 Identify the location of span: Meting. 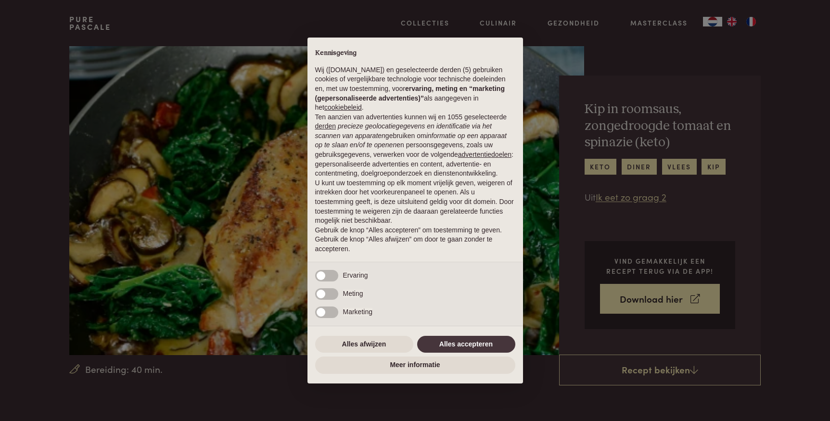
(353, 293).